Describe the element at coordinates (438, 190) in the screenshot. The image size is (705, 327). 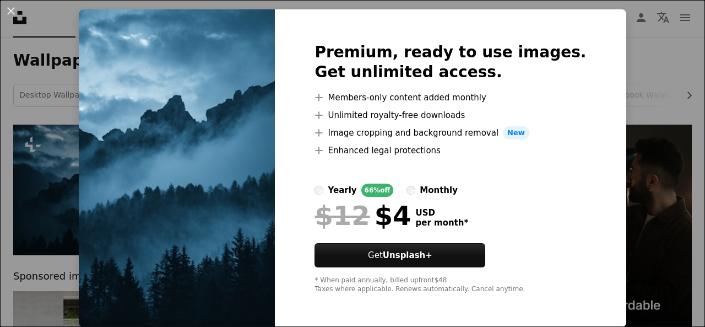
I see `div: monthly` at that location.